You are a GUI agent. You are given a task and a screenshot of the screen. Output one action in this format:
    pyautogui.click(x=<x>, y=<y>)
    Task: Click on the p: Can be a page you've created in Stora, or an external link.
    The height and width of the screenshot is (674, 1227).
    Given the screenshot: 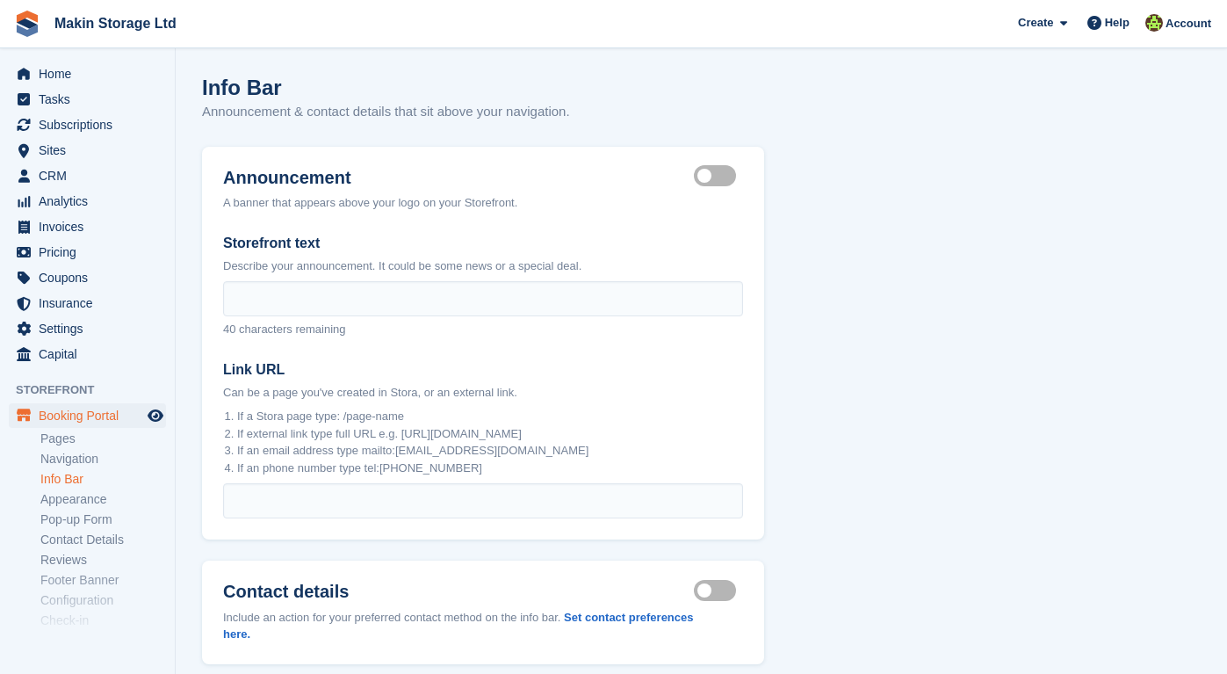 What is the action you would take?
    pyautogui.click(x=483, y=393)
    